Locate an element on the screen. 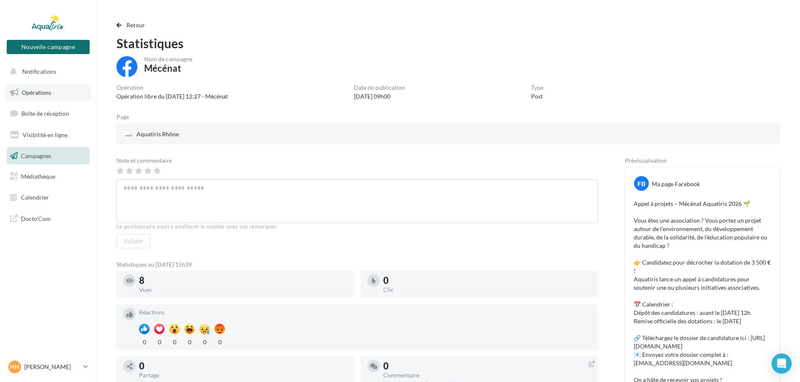 This screenshot has width=800, height=382. div: Type is located at coordinates (537, 88).